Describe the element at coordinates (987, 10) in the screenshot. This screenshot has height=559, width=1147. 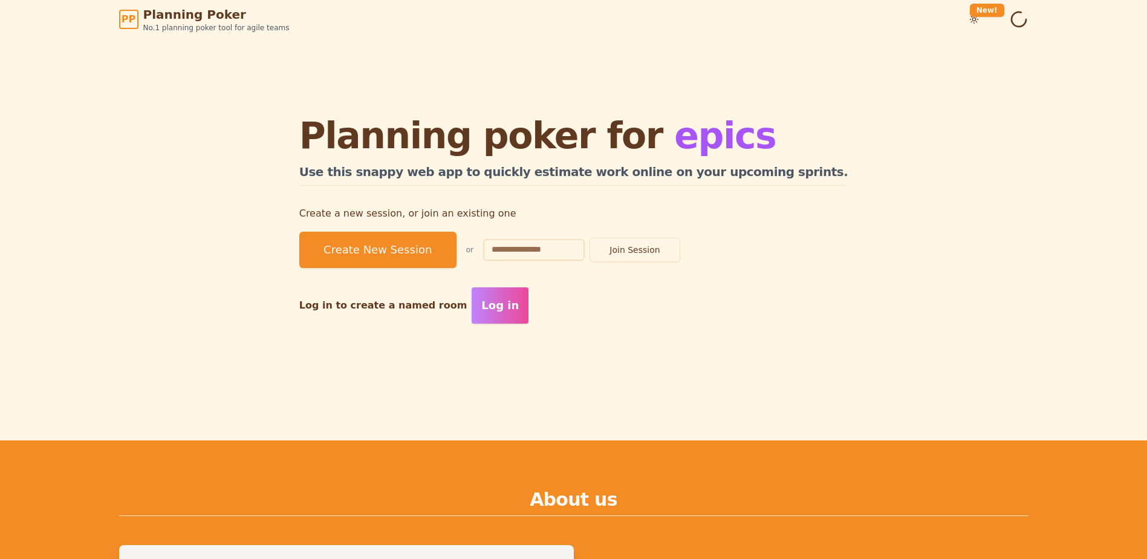
I see `div: New!` at that location.